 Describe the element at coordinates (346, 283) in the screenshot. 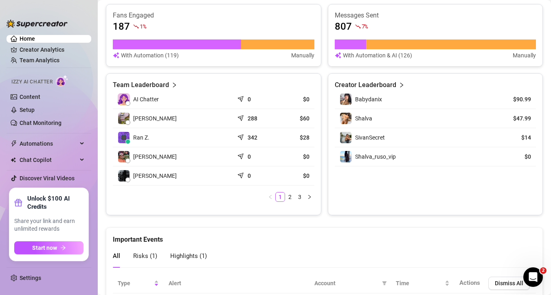

I see `span: Account` at that location.